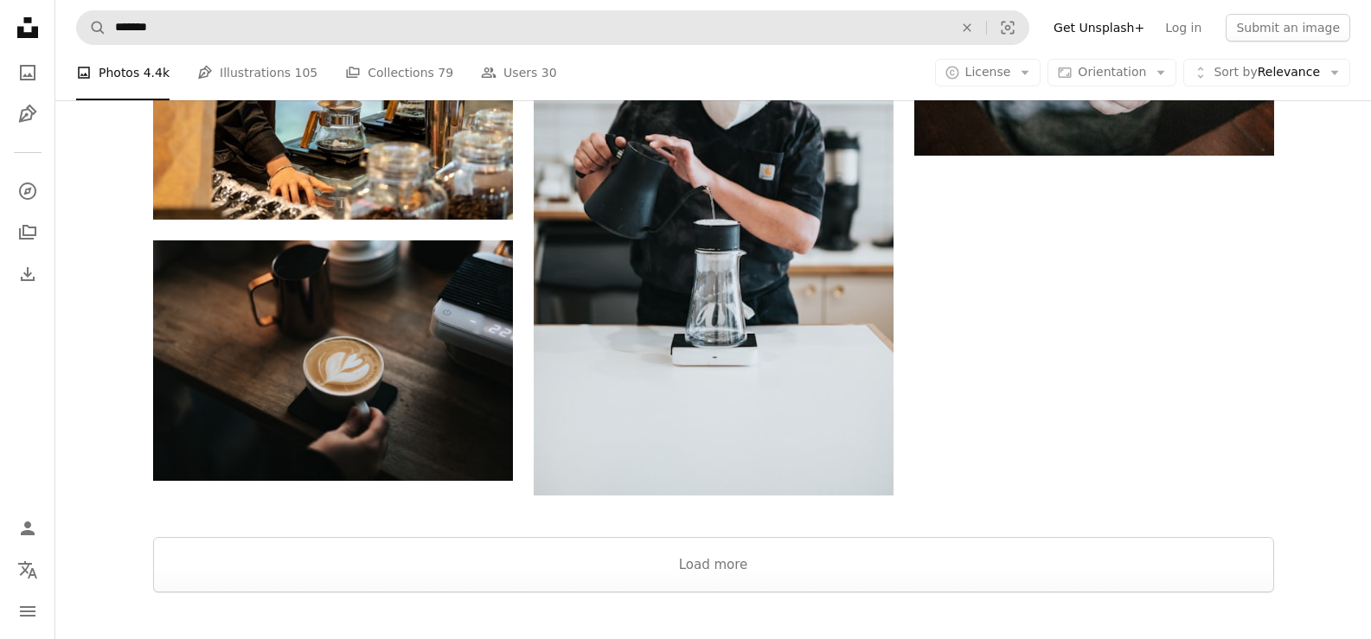  Describe the element at coordinates (257, 73) in the screenshot. I see `a: Illustrations 105` at that location.